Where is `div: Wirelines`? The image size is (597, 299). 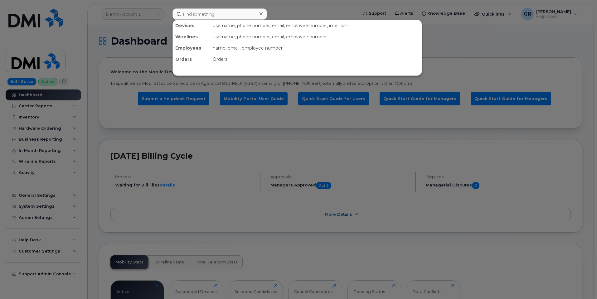
div: Wirelines is located at coordinates (192, 37).